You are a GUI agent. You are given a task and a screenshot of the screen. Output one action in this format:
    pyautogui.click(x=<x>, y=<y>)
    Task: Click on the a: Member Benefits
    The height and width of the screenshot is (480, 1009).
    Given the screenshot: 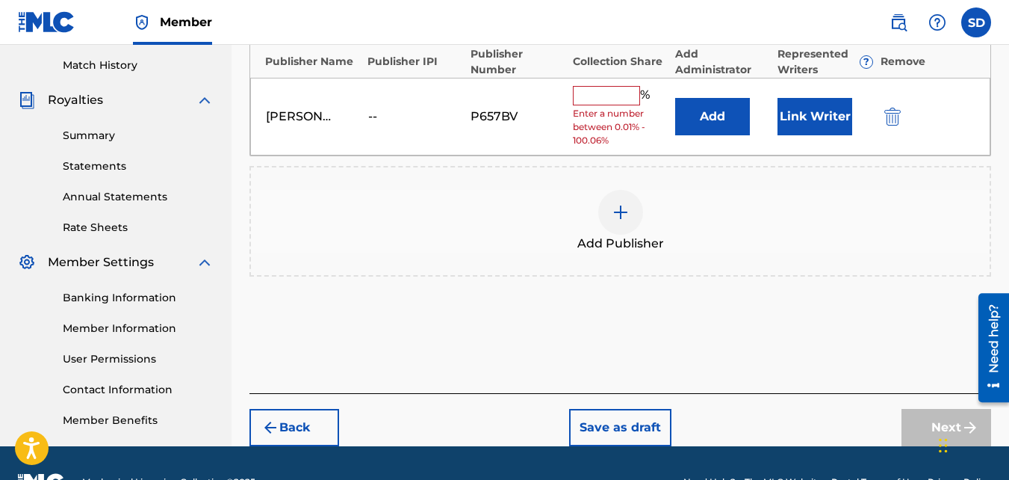 What is the action you would take?
    pyautogui.click(x=138, y=420)
    